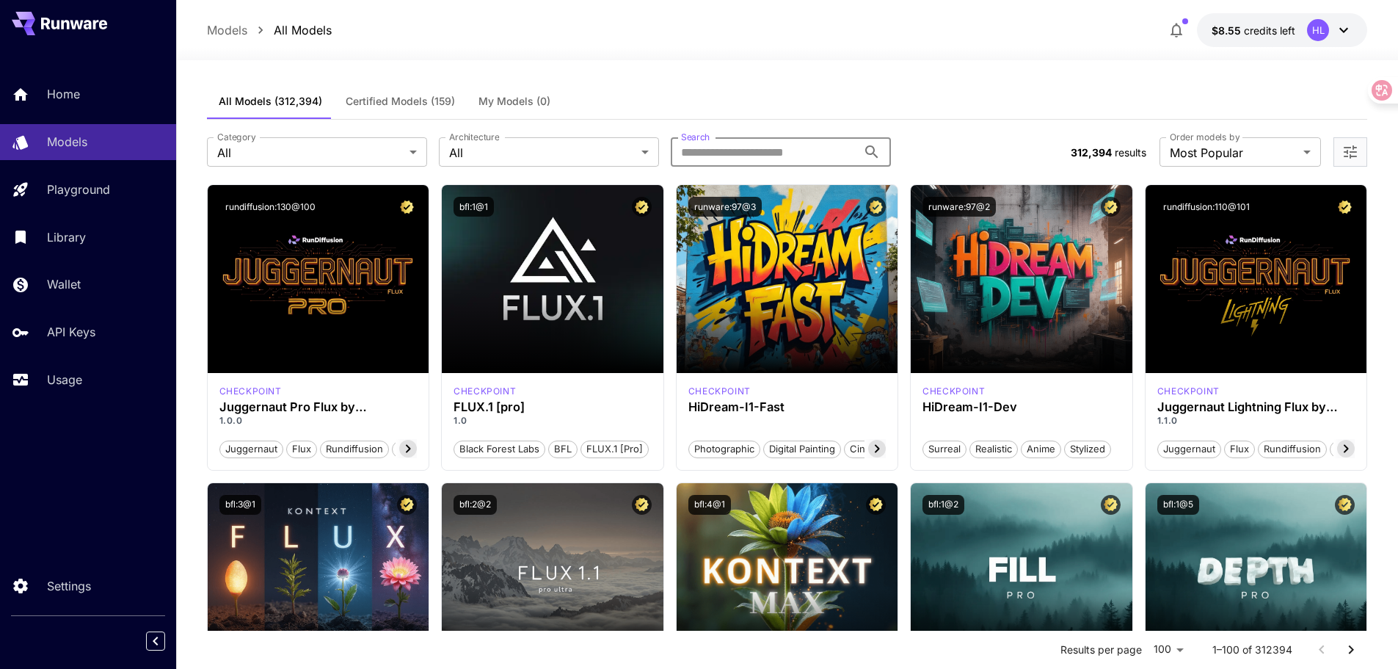 This screenshot has height=669, width=1398. Describe the element at coordinates (1352, 449) in the screenshot. I see `span: schnell` at that location.